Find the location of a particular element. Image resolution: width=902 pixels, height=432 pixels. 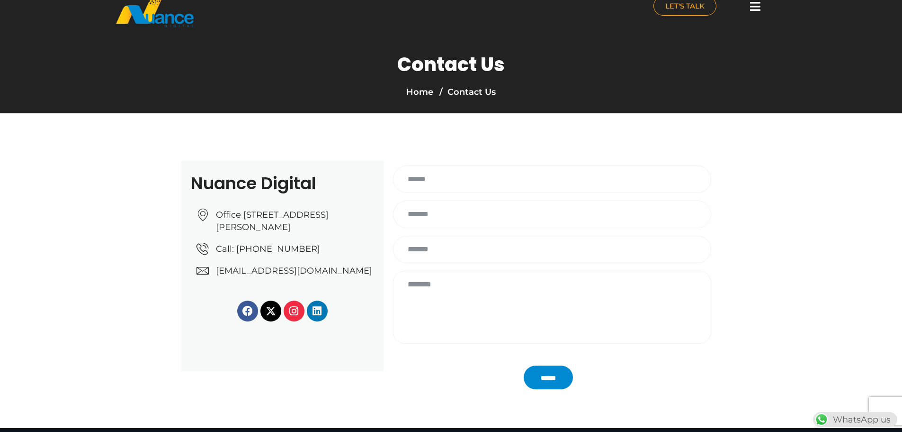

img: WhatsApp is located at coordinates (822, 419).